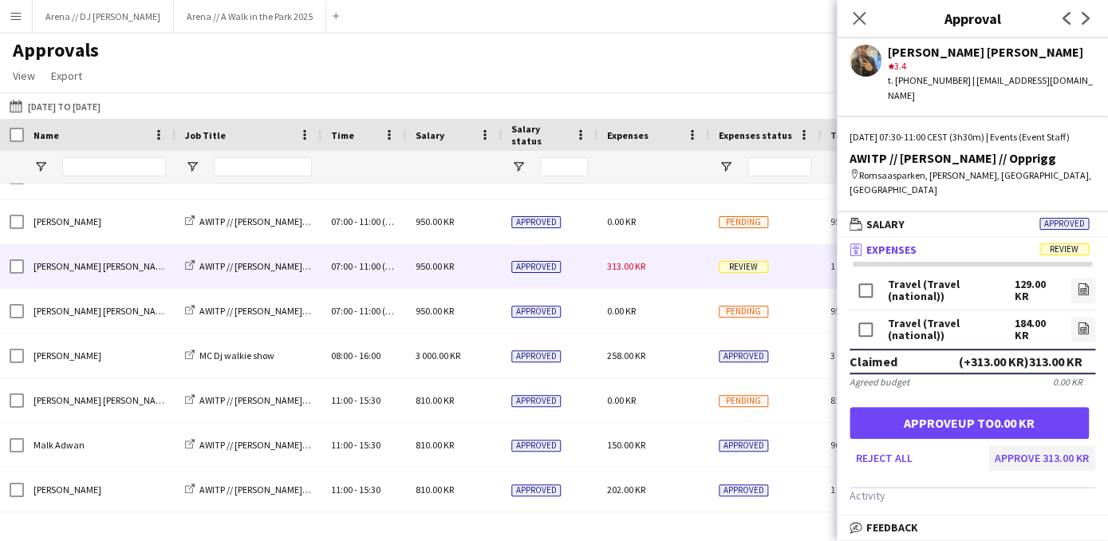 The height and width of the screenshot is (541, 1108). Describe the element at coordinates (852, 355) in the screenshot. I see `span: 3 258.00 KR` at that location.